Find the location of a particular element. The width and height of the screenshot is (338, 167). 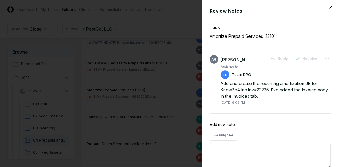

button: Reply is located at coordinates (279, 59).